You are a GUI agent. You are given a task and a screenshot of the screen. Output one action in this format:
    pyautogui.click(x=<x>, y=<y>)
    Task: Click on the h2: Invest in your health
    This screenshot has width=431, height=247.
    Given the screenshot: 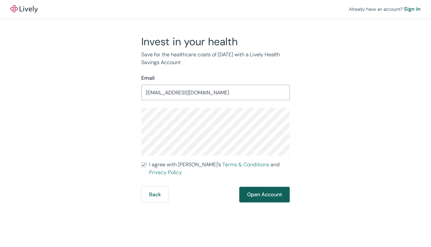 What is the action you would take?
    pyautogui.click(x=215, y=42)
    